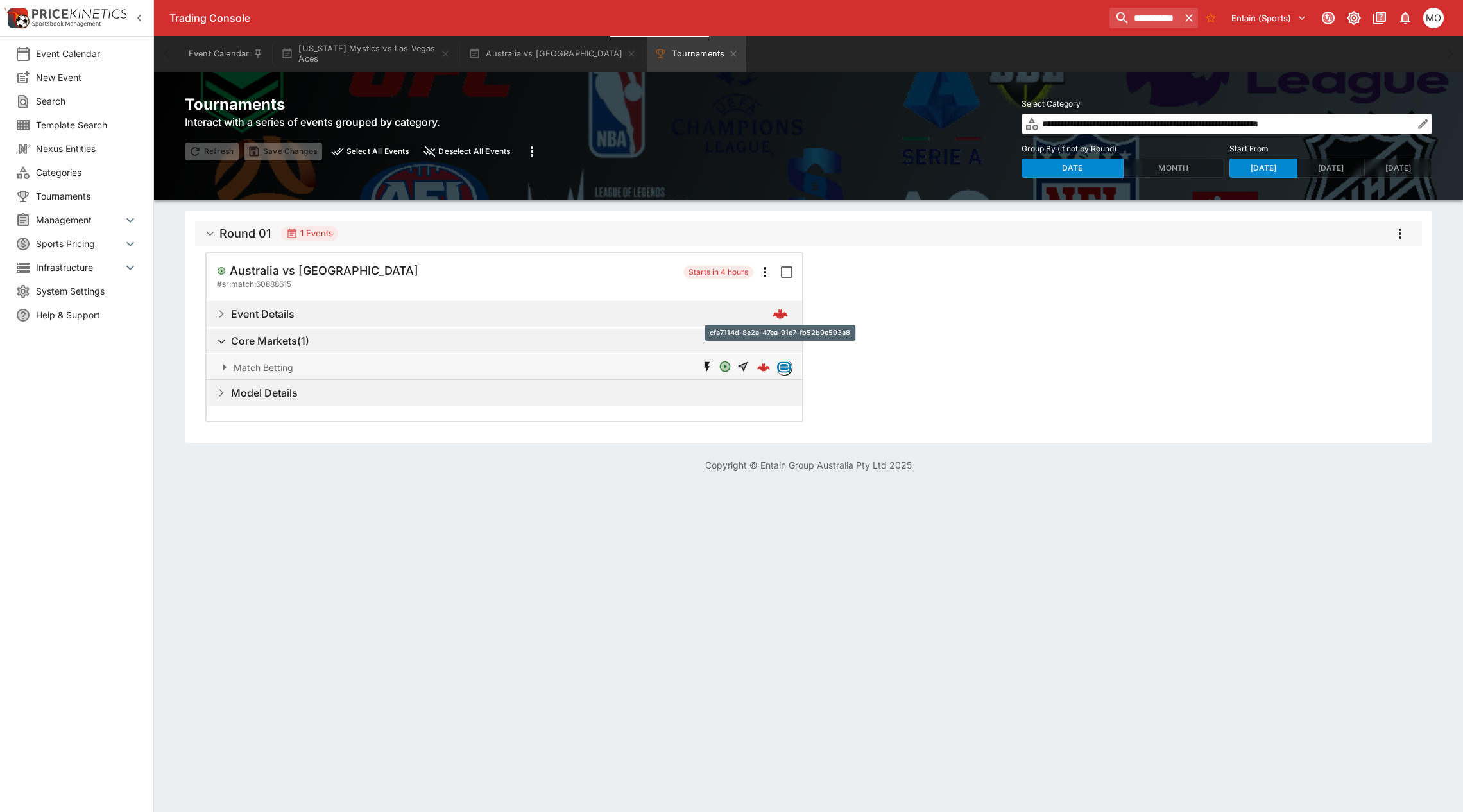 This screenshot has height=812, width=1463. Describe the element at coordinates (245, 233) in the screenshot. I see `h5: Round 01` at that location.